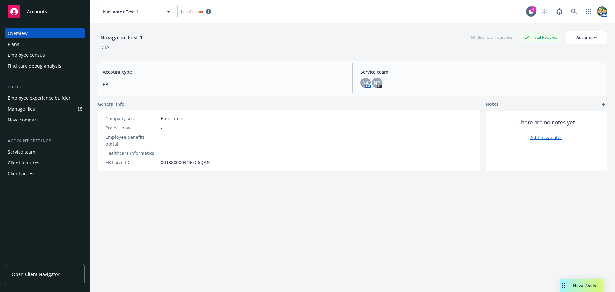 Image resolution: width=615 pixels, height=292 pixels. Describe the element at coordinates (23, 163) in the screenshot. I see `div: Client features` at that location.